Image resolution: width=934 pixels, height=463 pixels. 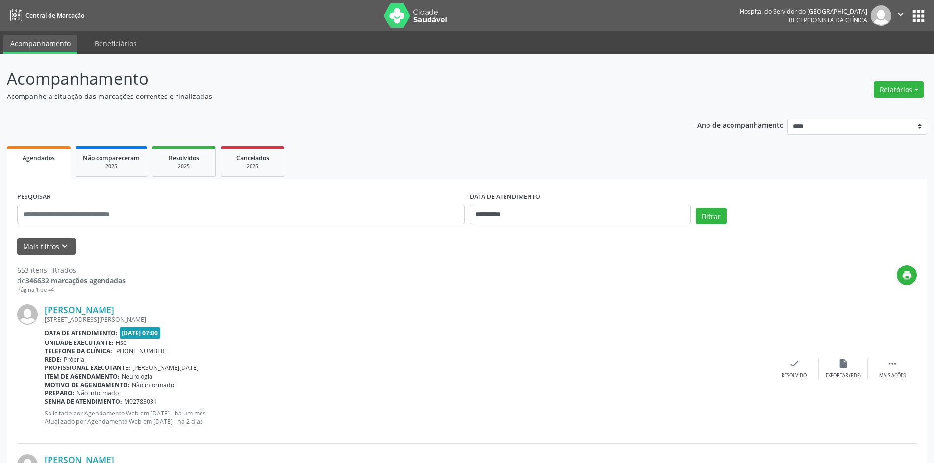 I want to click on span: Própria, so click(x=74, y=359).